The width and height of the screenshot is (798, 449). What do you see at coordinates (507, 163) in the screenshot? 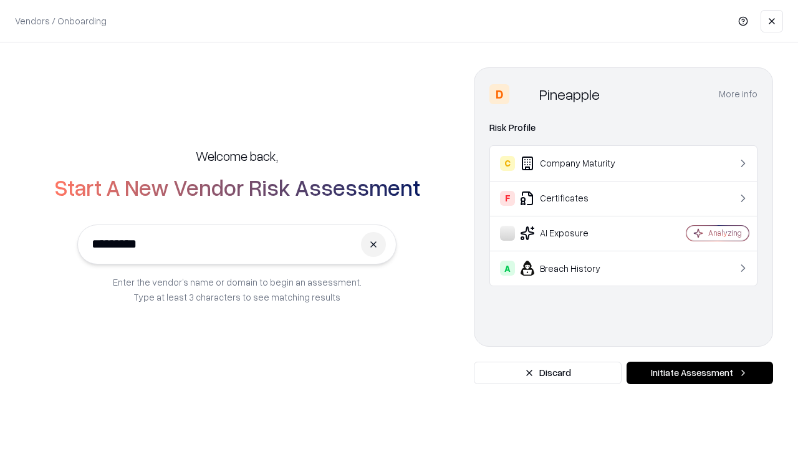
I see `div: C` at bounding box center [507, 163].